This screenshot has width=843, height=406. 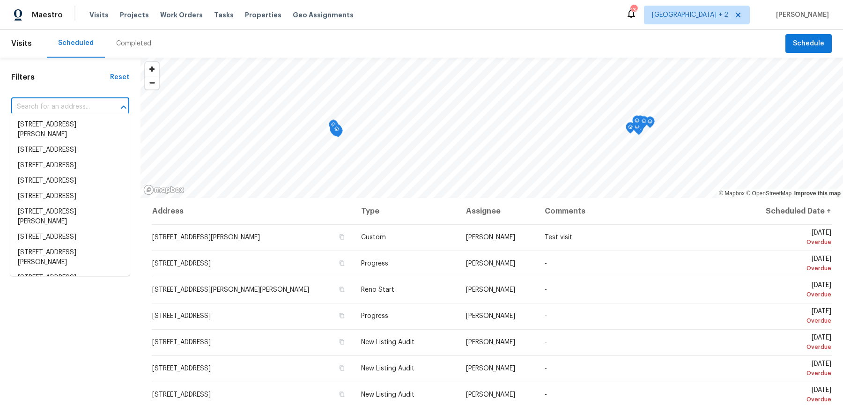 I want to click on span: Projects, so click(x=134, y=15).